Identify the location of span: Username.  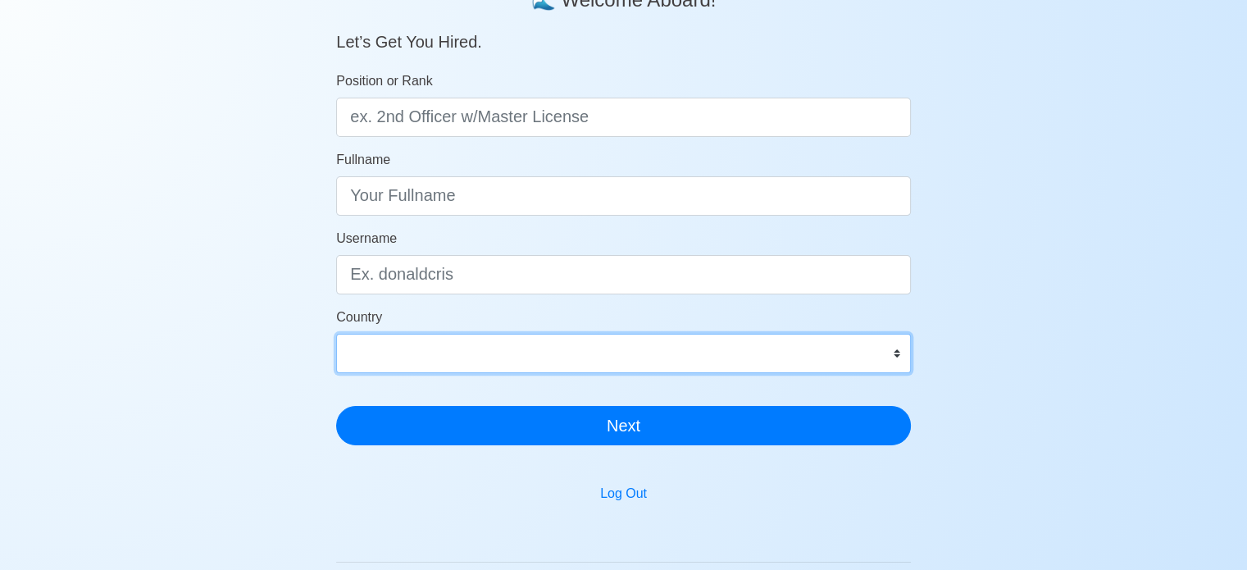
(366, 238).